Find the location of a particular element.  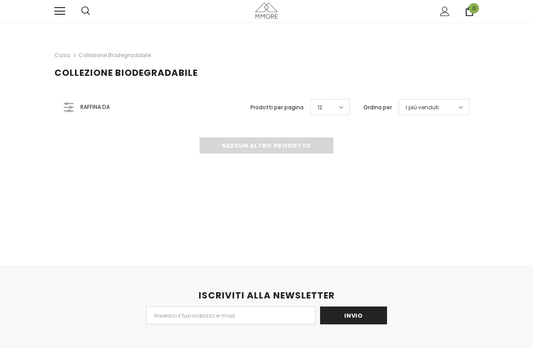

input: Email Address is located at coordinates (231, 316).